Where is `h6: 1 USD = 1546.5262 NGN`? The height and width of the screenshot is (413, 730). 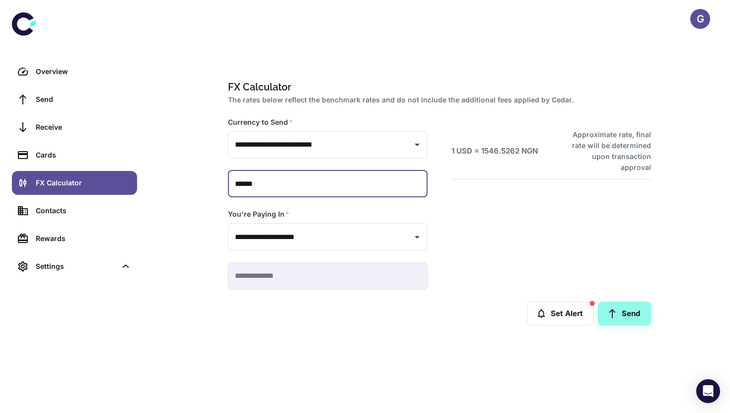
h6: 1 USD = 1546.5262 NGN is located at coordinates (495, 151).